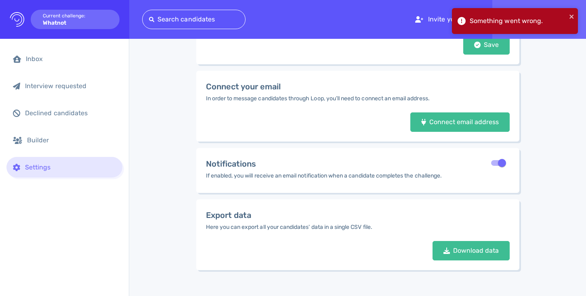 The image size is (586, 296). What do you see at coordinates (471, 250) in the screenshot?
I see `button: Download data` at bounding box center [471, 250].